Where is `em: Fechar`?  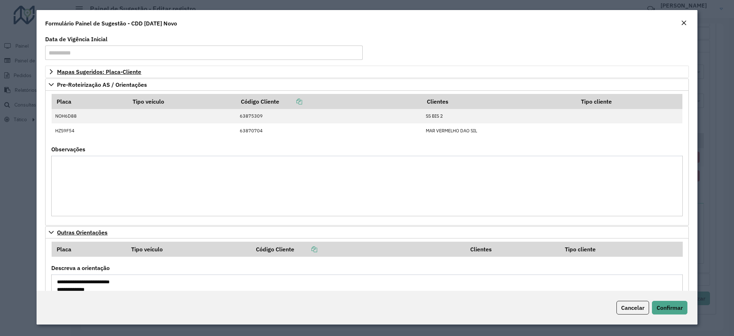 em: Fechar is located at coordinates (683, 23).